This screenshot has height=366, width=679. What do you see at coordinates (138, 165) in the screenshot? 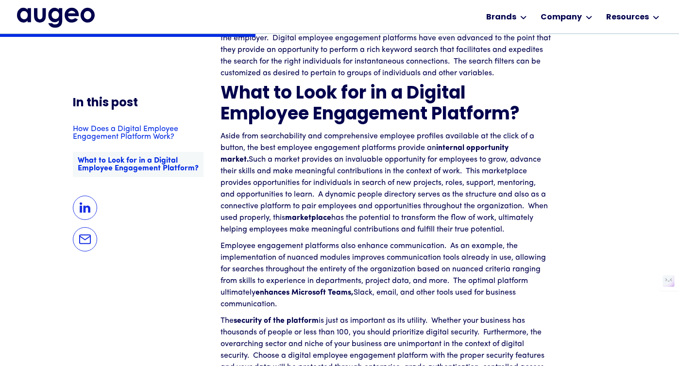
I see `a: What to Look for in a Digital Employee Engagement Platform?` at bounding box center [138, 165].